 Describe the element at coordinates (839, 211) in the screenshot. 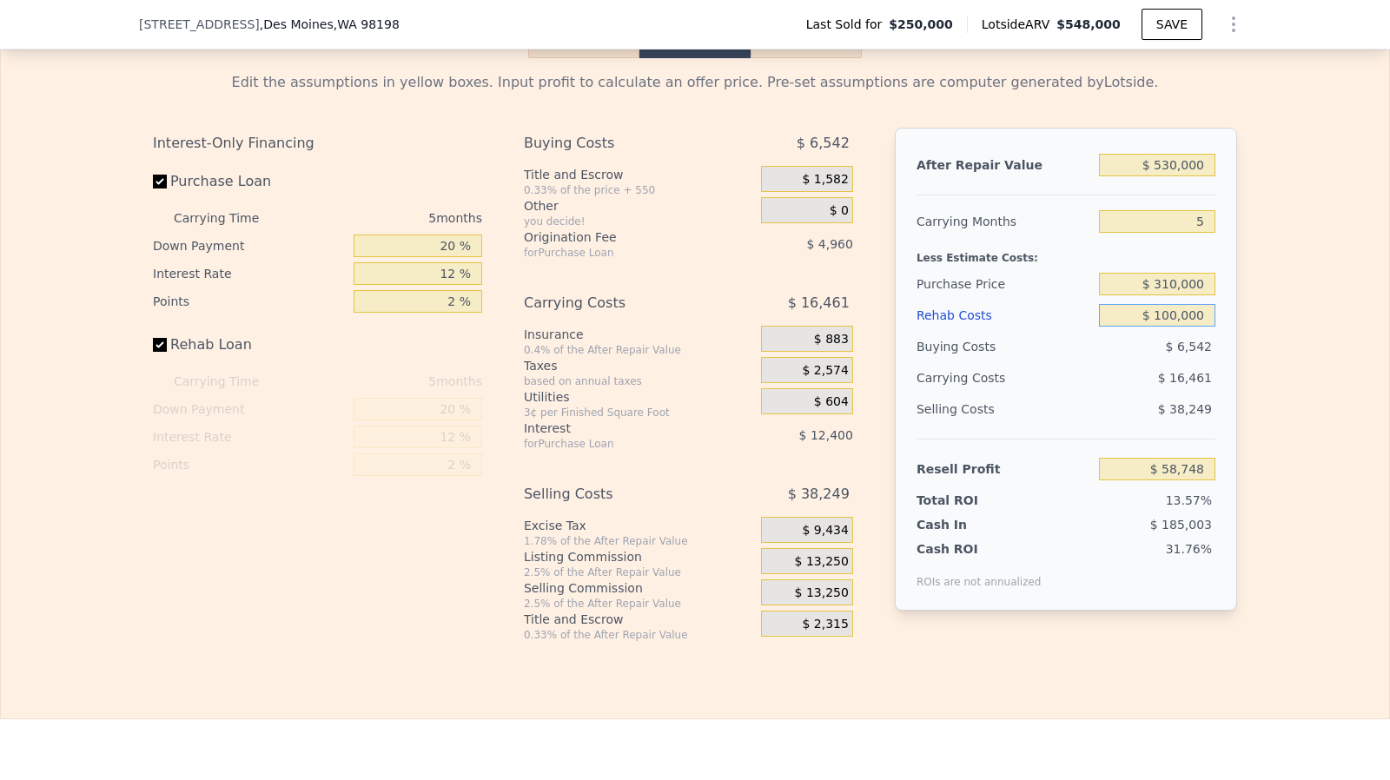

I see `span: $ 0` at that location.